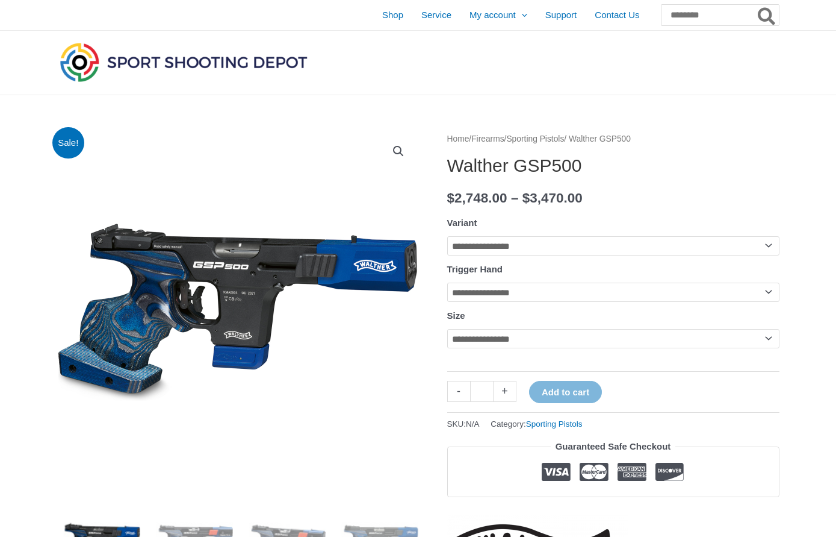  I want to click on img: Walther GSP500 .22LR, so click(238, 312).